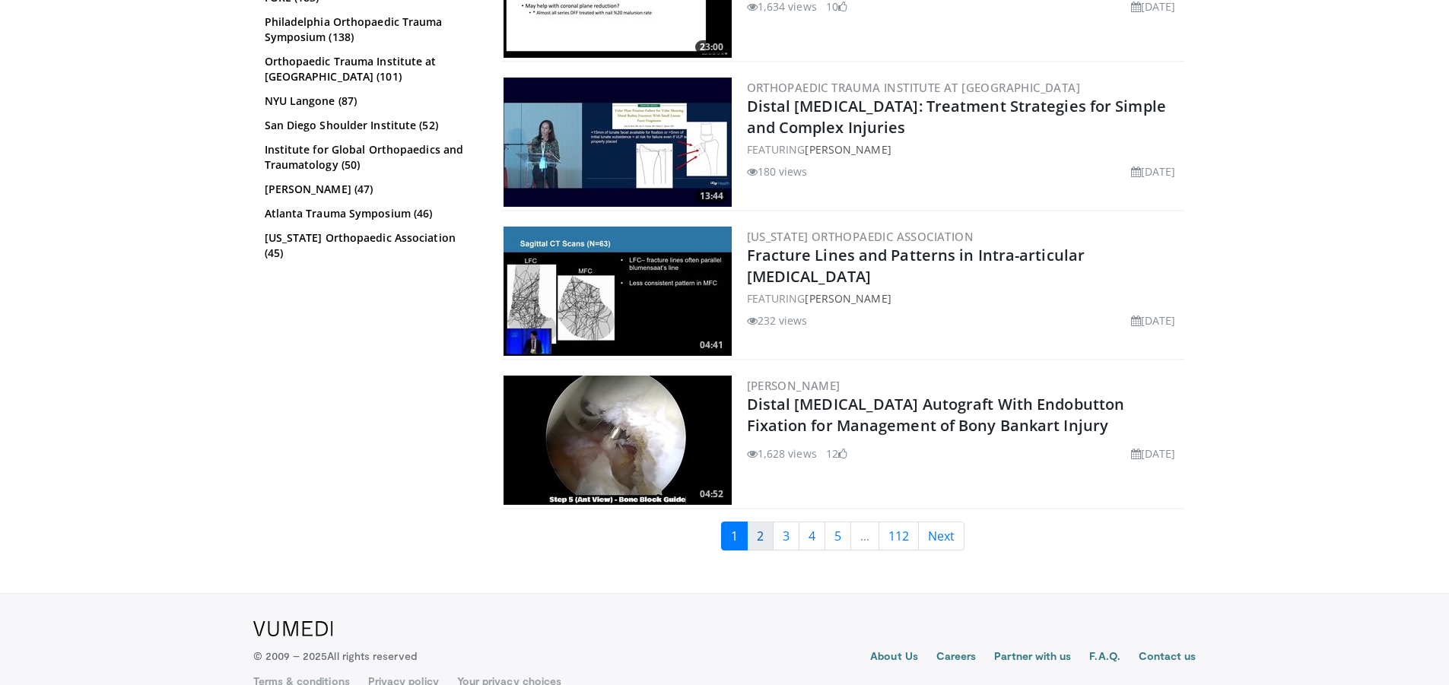 This screenshot has height=685, width=1449. I want to click on p: © 2009 – 2025, so click(335, 656).